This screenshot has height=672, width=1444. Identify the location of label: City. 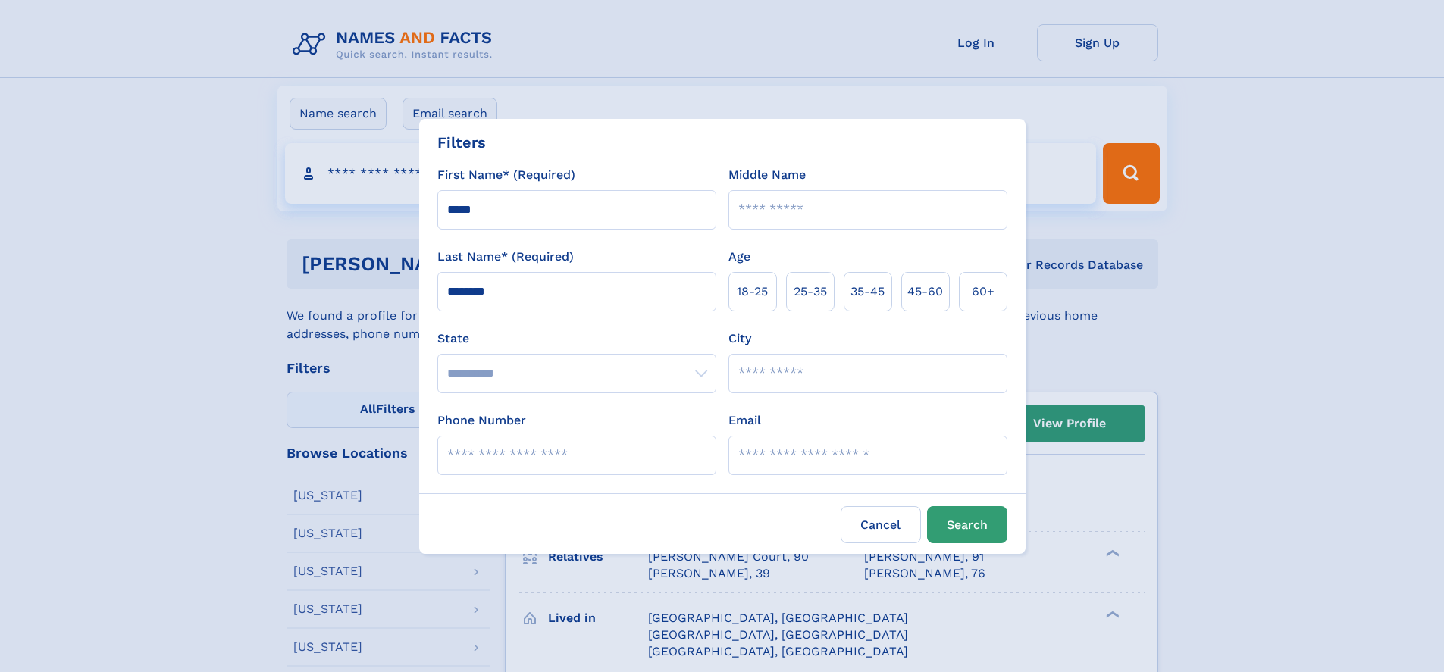
(740, 339).